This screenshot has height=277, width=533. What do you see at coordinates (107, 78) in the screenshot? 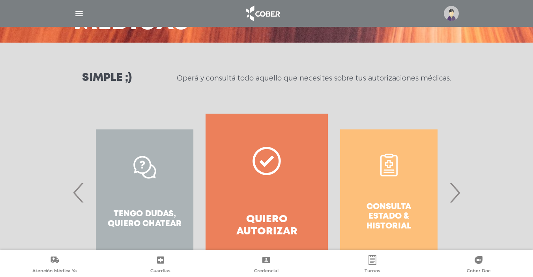
I see `h3: Simple ;)` at bounding box center [107, 78].